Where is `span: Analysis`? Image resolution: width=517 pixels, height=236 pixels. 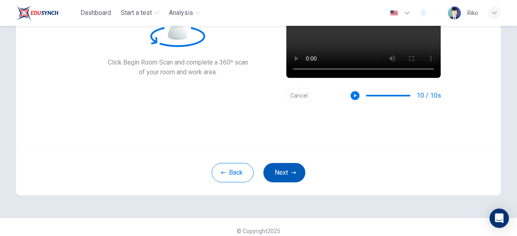
span: Analysis is located at coordinates (181, 13).